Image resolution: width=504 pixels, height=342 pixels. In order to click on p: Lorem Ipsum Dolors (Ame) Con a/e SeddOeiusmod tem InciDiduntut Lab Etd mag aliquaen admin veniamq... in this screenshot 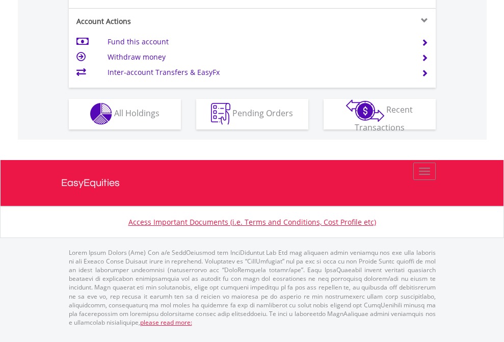, I will do `click(252, 287)`.